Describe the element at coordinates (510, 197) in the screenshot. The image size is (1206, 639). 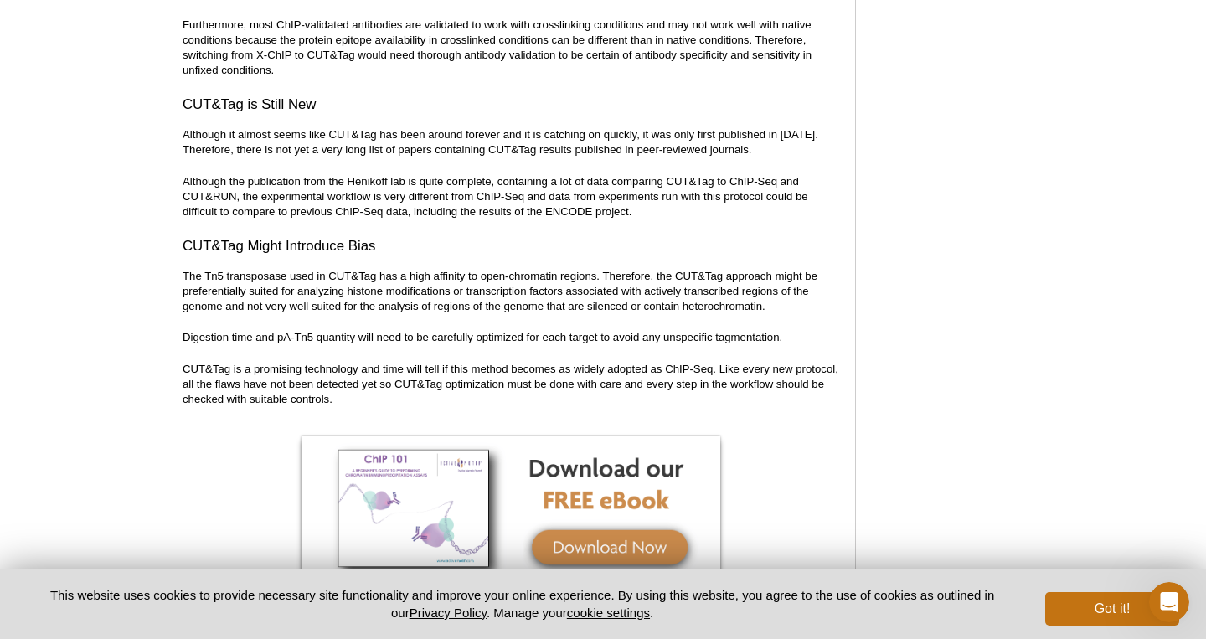
I see `p: Although the publication from the Henikoff lab is quite complete, containing a lot of data compar...` at that location.